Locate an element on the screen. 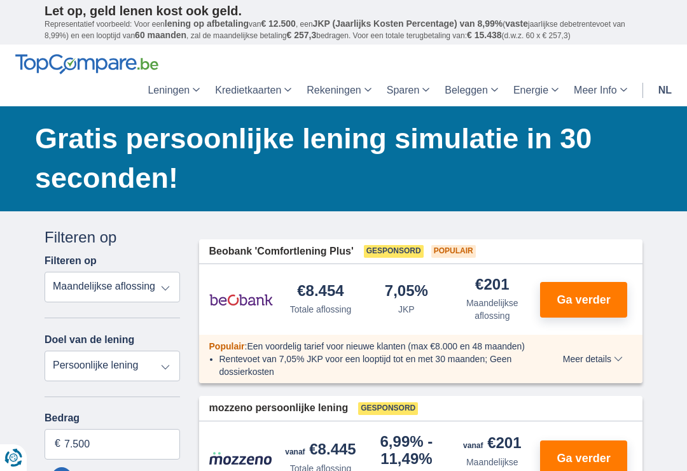 This screenshot has width=687, height=471. p: Let op, geld lenen kost ook geld. is located at coordinates (344, 11).